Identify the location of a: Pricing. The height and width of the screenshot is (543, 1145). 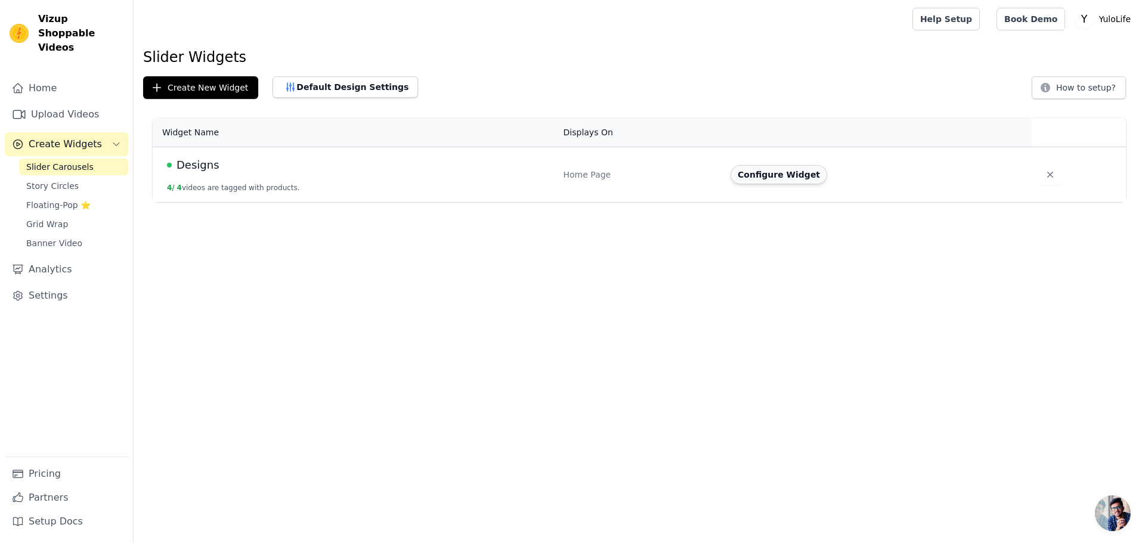
(66, 474).